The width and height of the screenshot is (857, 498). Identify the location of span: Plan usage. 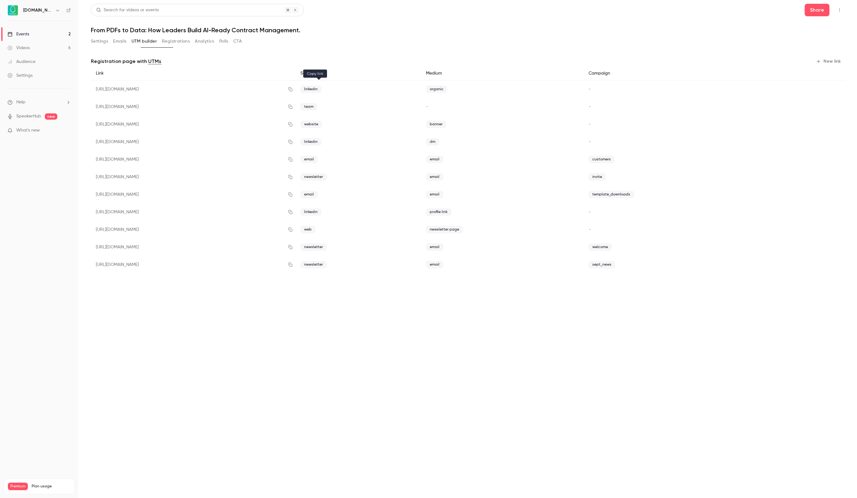
(51, 486).